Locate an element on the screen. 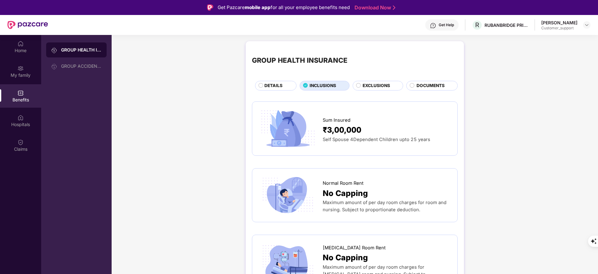 This screenshot has height=274, width=598. div: RUBANBRIDGE PRIVATE LIMITED is located at coordinates (507, 25).